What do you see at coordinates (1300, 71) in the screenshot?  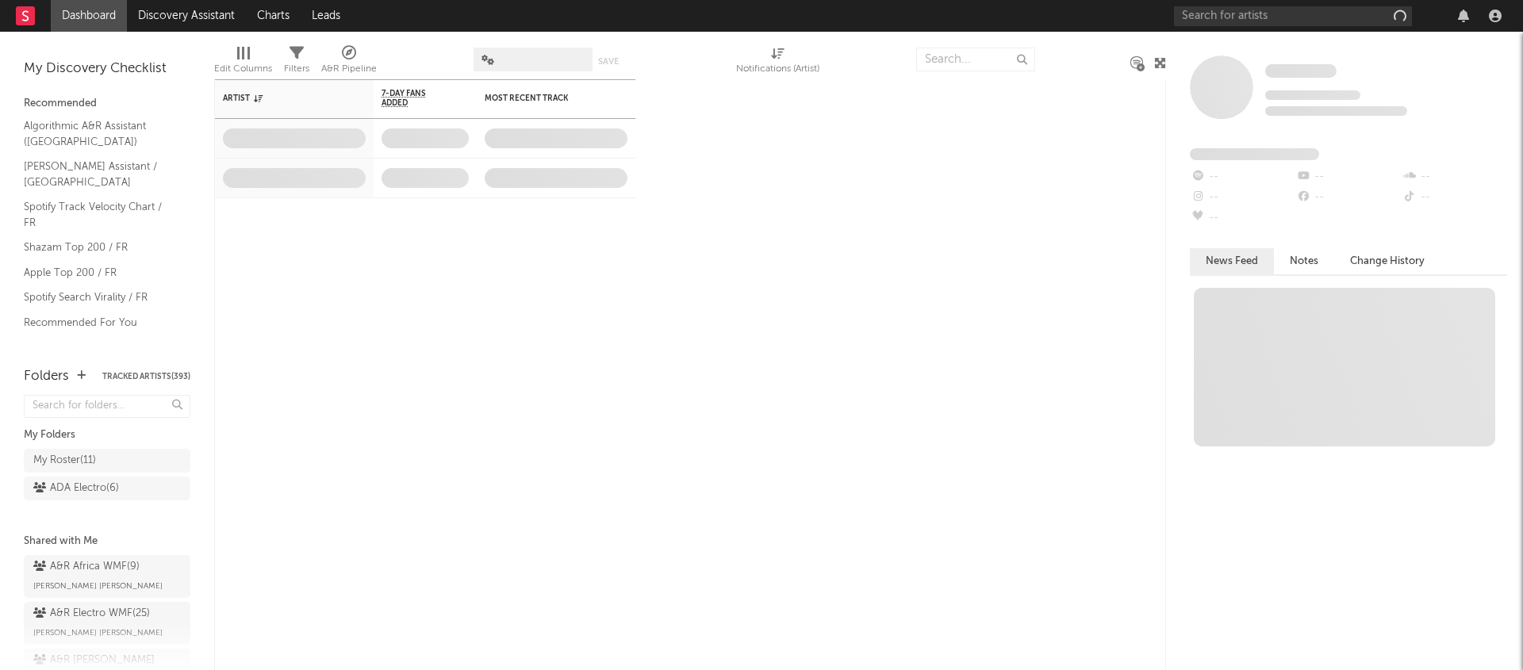 I see `a: Some Artist` at bounding box center [1300, 71].